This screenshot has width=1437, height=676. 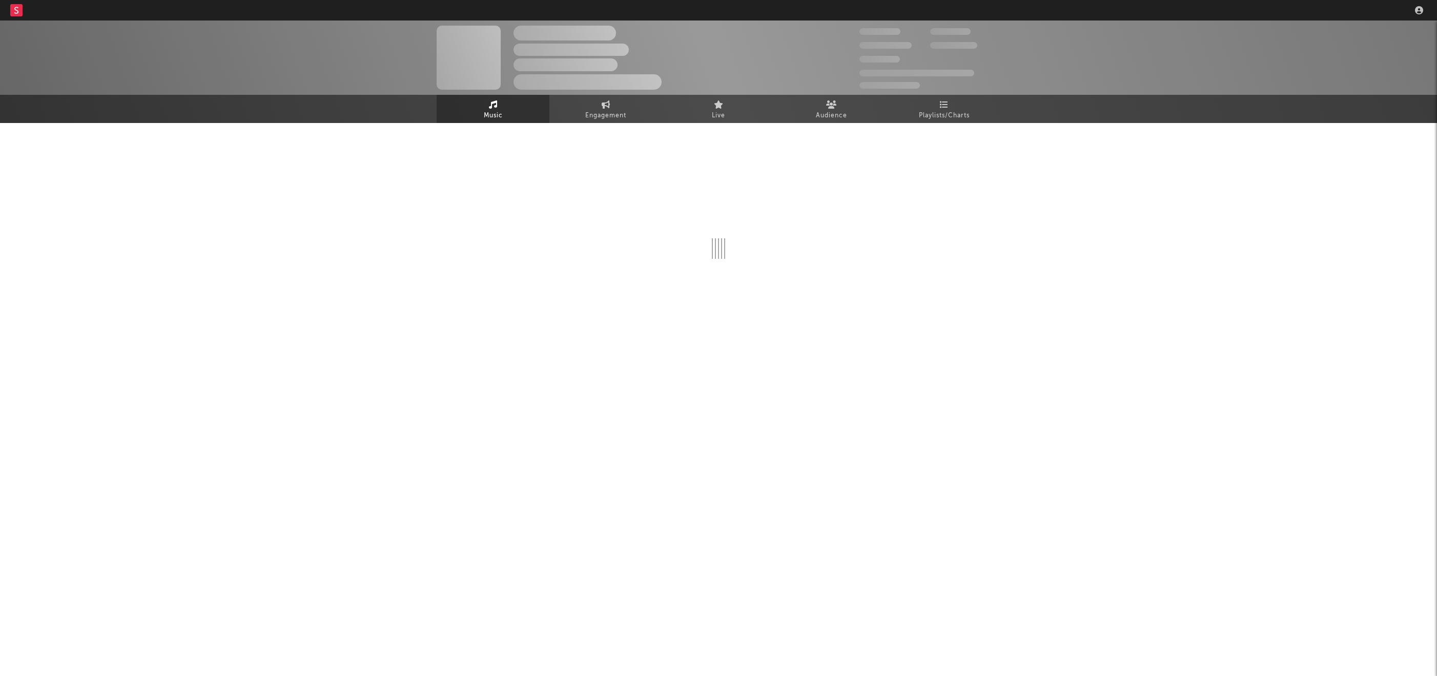 What do you see at coordinates (606, 116) in the screenshot?
I see `span: Engagement` at bounding box center [606, 116].